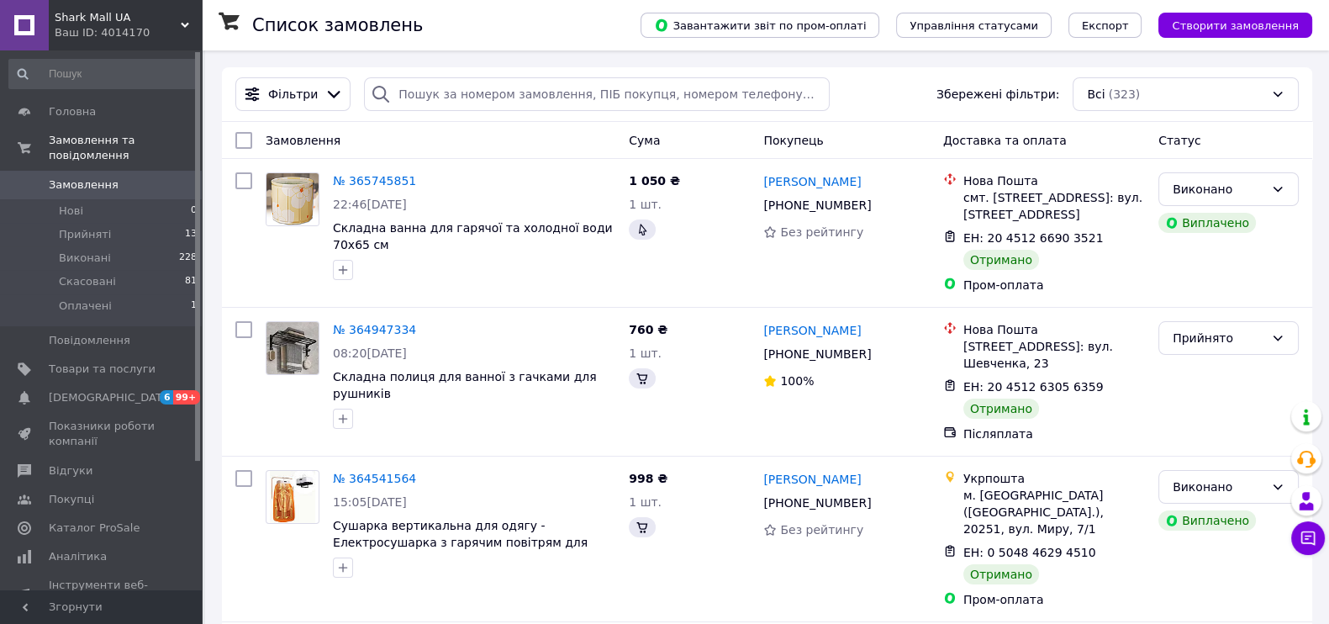  I want to click on span: ЕН: 20 4512 6690 3521, so click(1033, 238).